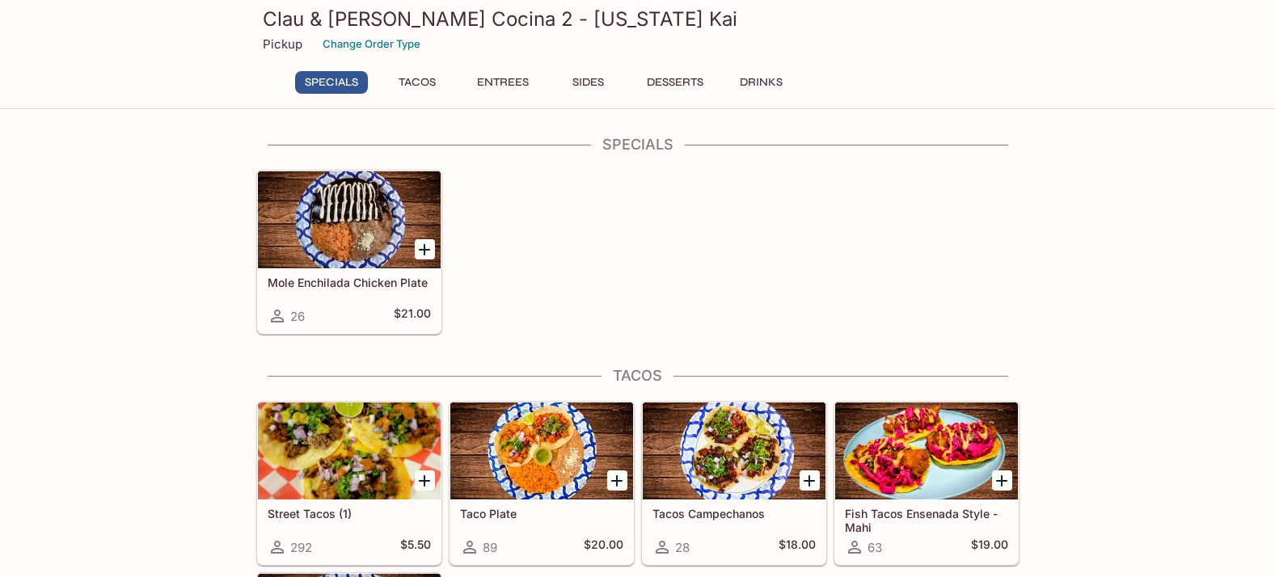 The height and width of the screenshot is (577, 1275). Describe the element at coordinates (349, 451) in the screenshot. I see `div: Street Tacos (1)` at that location.